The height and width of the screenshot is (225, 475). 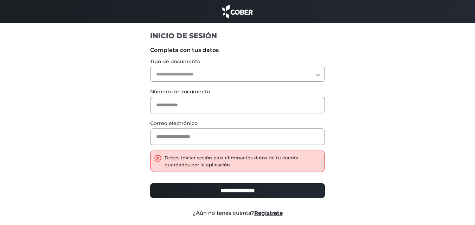 What do you see at coordinates (238, 11) in the screenshot?
I see `img: cober_marca.png` at bounding box center [238, 11].